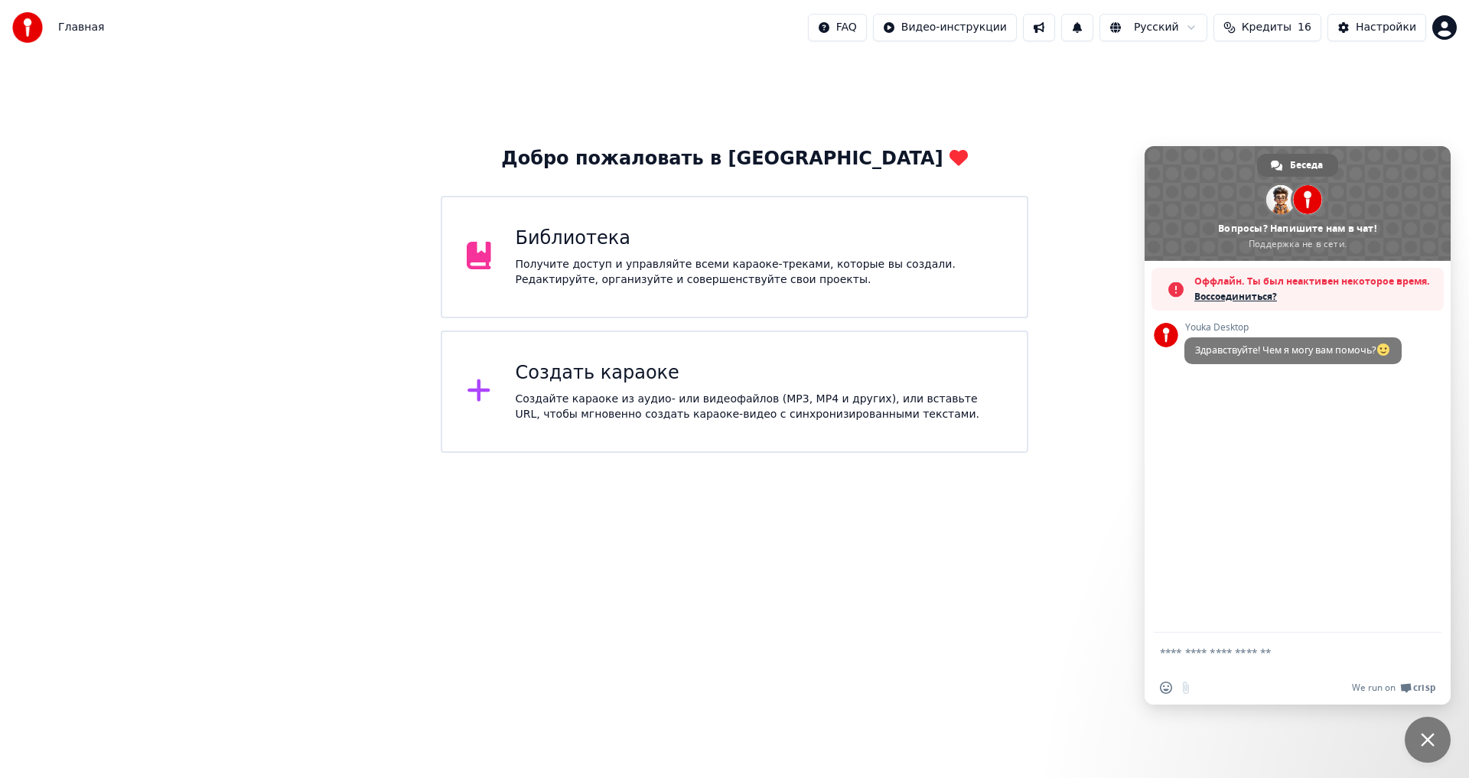 The width and height of the screenshot is (1469, 778). Describe the element at coordinates (945, 28) in the screenshot. I see `button: Видео-инструкции` at that location.